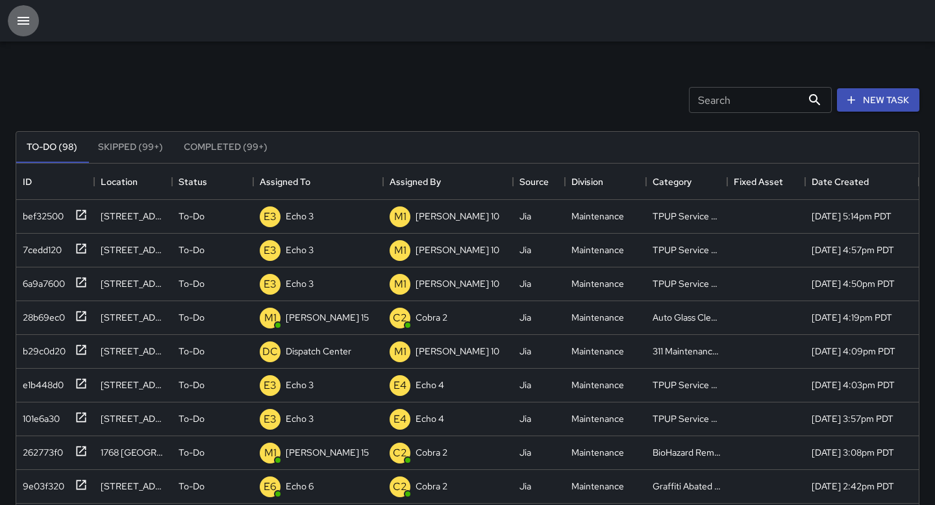 This screenshot has width=935, height=505. I want to click on div: 8/14/2025, 3:08pm PDT, so click(852, 452).